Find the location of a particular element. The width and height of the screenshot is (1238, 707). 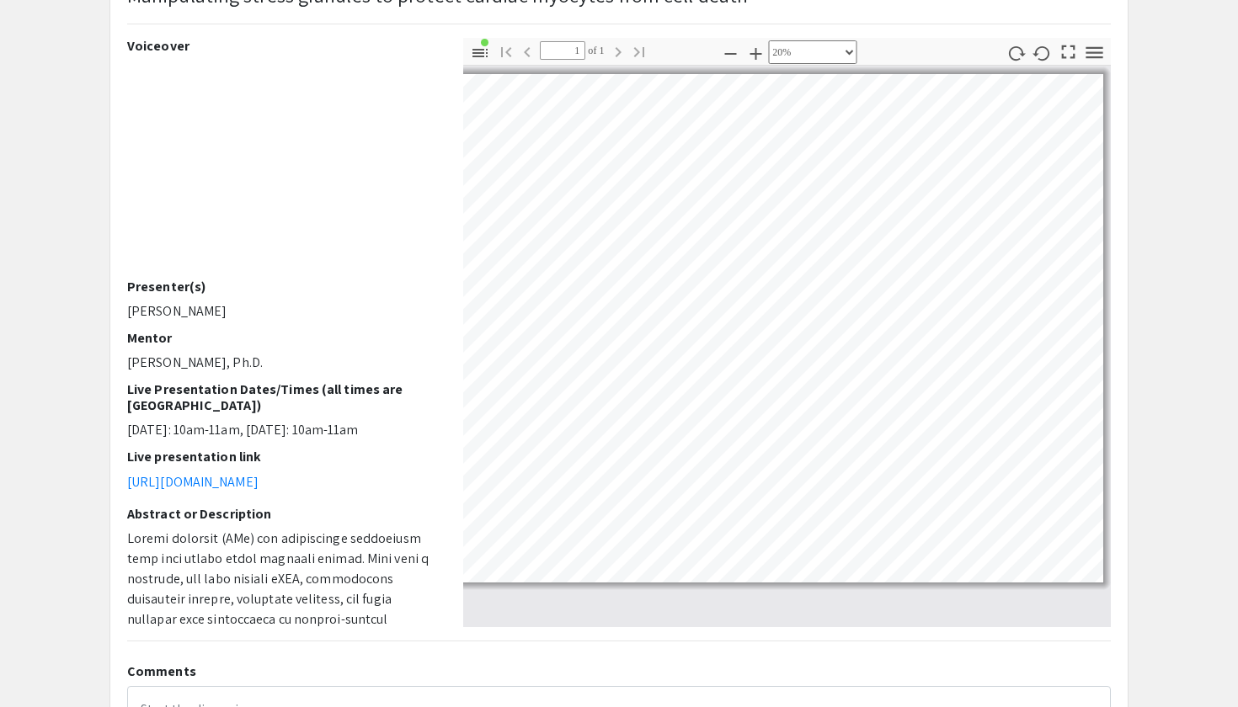

button: Tools is located at coordinates (1095, 52).